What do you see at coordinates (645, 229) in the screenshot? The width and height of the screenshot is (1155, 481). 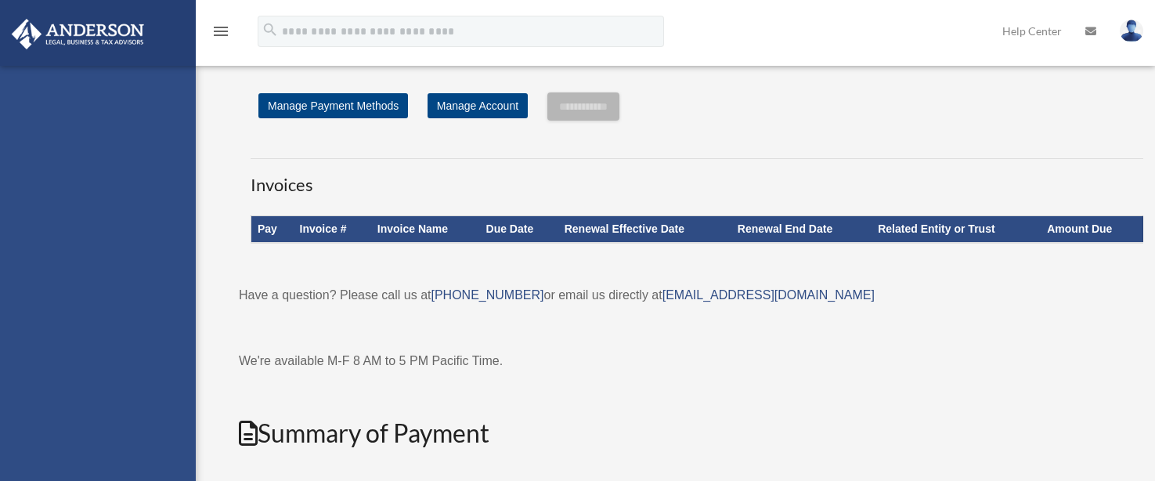 I see `th: Renewal Effective Date` at bounding box center [645, 229].